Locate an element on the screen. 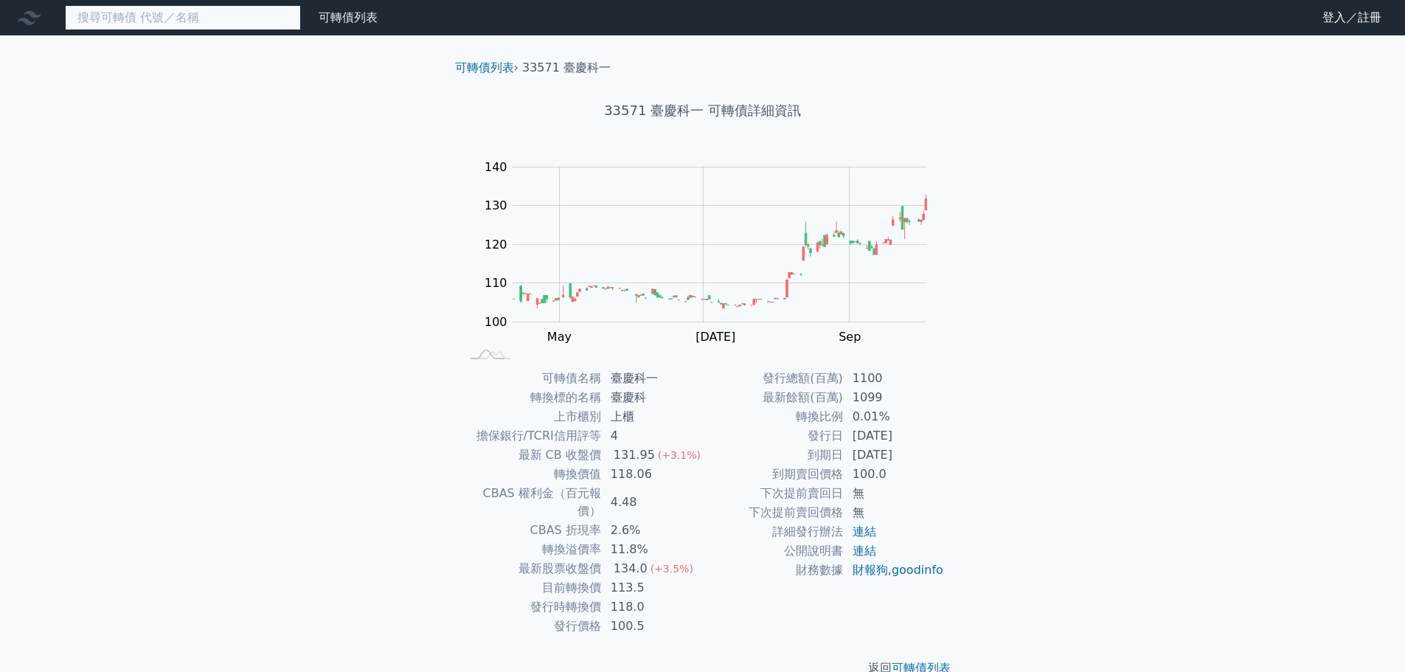 The height and width of the screenshot is (672, 1405). td: 發行總額(百萬) is located at coordinates (773, 378).